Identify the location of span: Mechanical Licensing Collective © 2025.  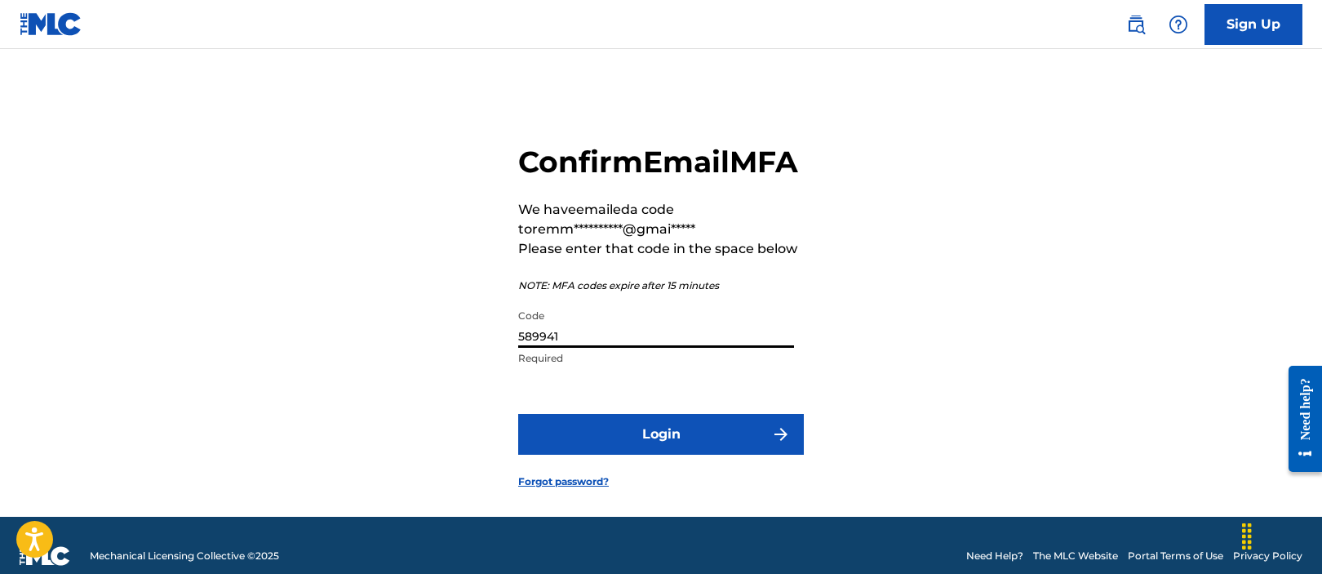
(184, 556).